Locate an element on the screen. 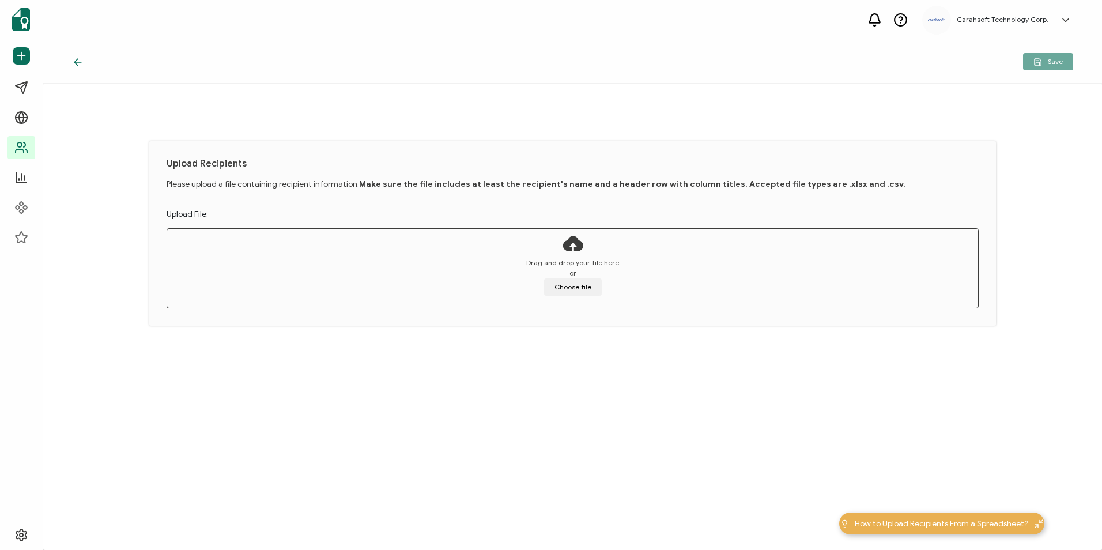 The width and height of the screenshot is (1102, 550). span: or is located at coordinates (573, 273).